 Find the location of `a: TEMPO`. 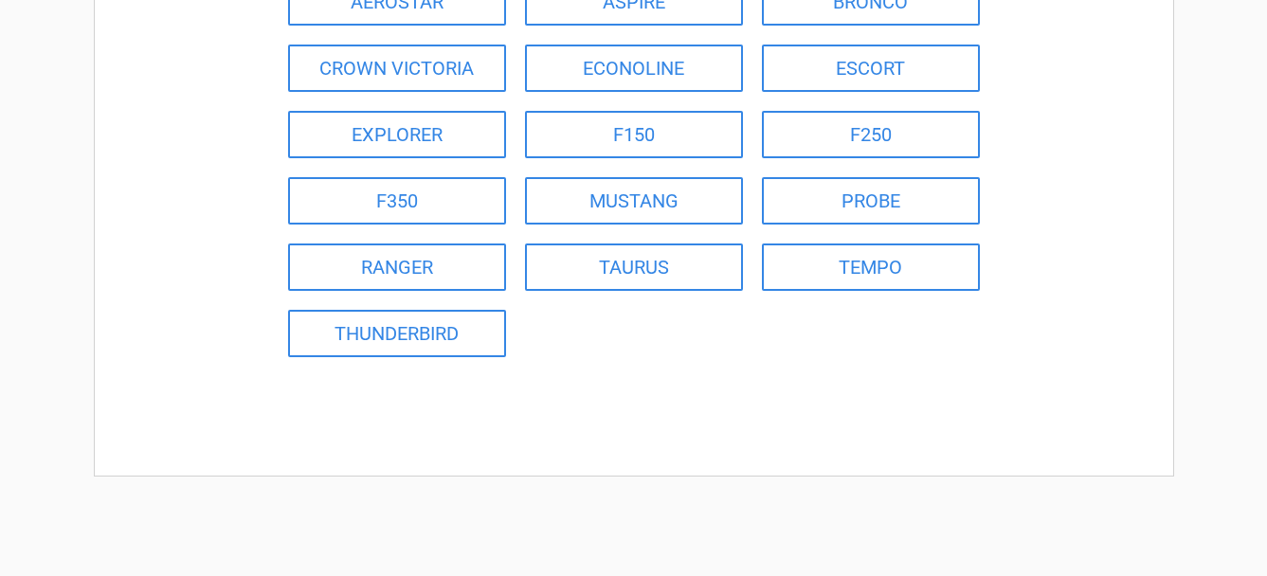

a: TEMPO is located at coordinates (871, 267).